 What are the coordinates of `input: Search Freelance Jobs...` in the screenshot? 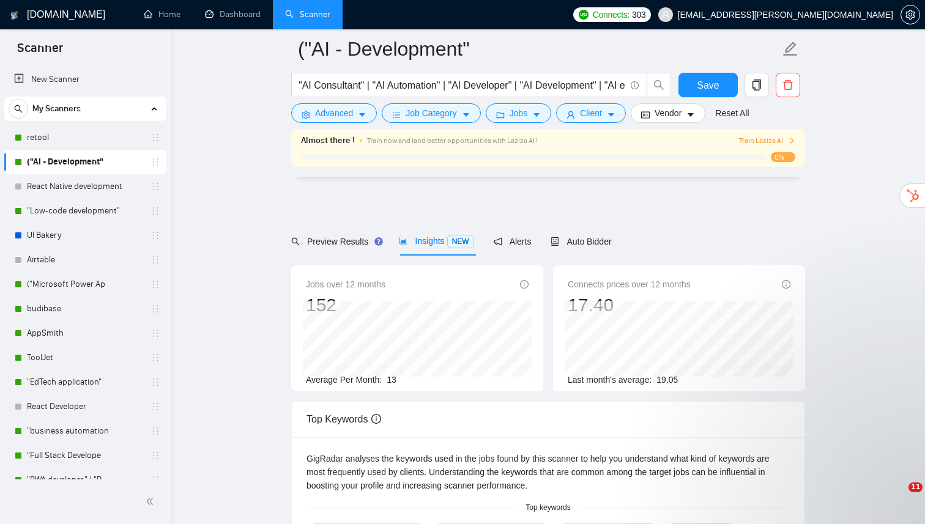 It's located at (462, 85).